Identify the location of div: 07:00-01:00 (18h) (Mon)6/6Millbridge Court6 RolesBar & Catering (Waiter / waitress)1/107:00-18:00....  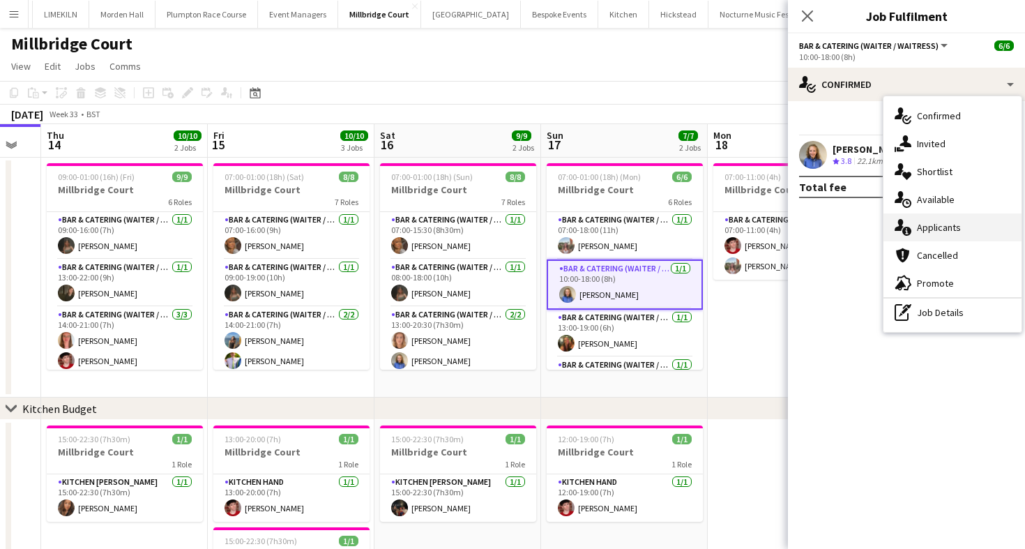
(625, 266).